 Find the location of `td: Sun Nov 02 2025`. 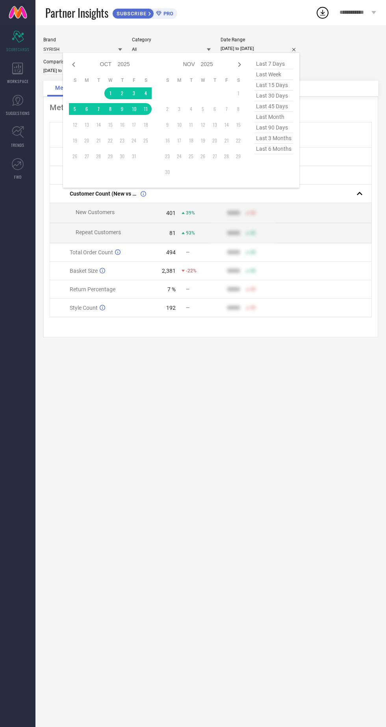

td: Sun Nov 02 2025 is located at coordinates (167, 109).